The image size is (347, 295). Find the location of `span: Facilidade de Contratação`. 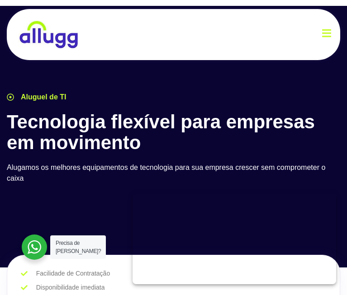

span: Facilidade de Contratação is located at coordinates (72, 273).